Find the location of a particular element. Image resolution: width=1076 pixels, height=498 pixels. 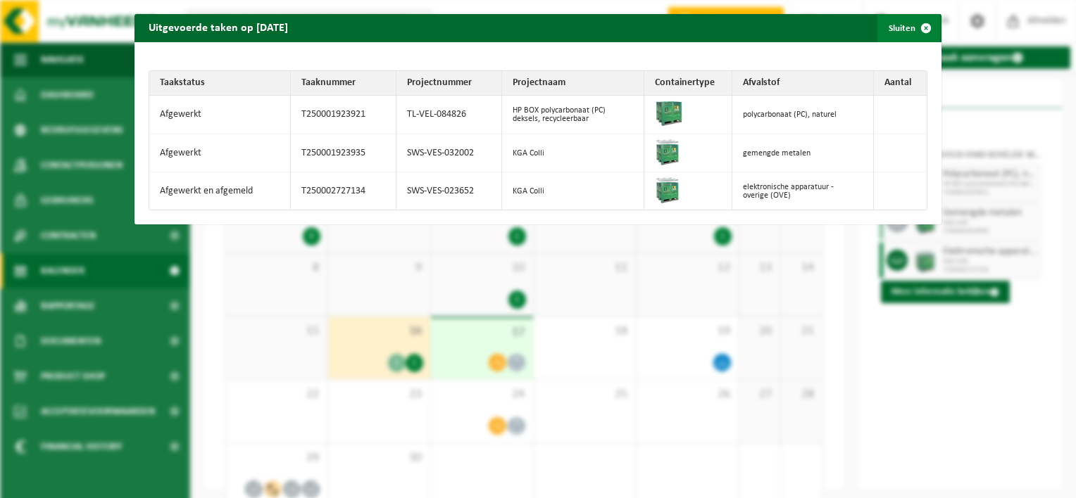

th: Projectnaam is located at coordinates (572, 83).